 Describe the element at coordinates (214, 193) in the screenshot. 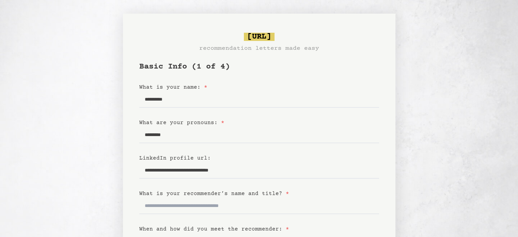

I see `label: What is your recommender’s name and title?` at that location.